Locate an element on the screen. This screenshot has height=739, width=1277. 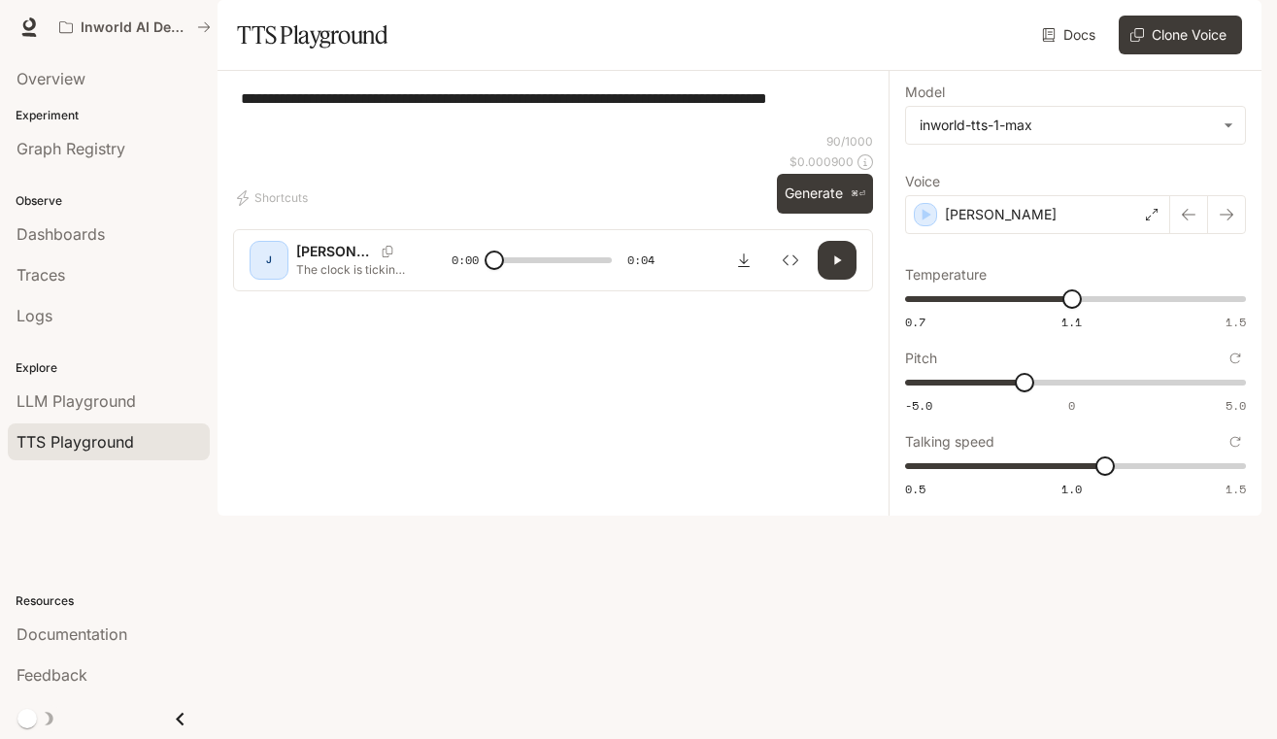
span: 0.5 is located at coordinates (915, 489).